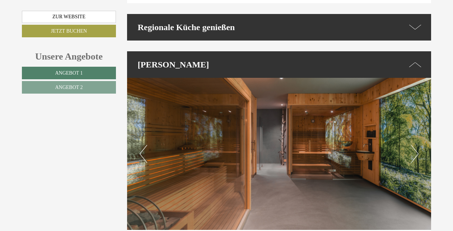 The height and width of the screenshot is (231, 453). Describe the element at coordinates (69, 17) in the screenshot. I see `a: Zur Website` at that location.